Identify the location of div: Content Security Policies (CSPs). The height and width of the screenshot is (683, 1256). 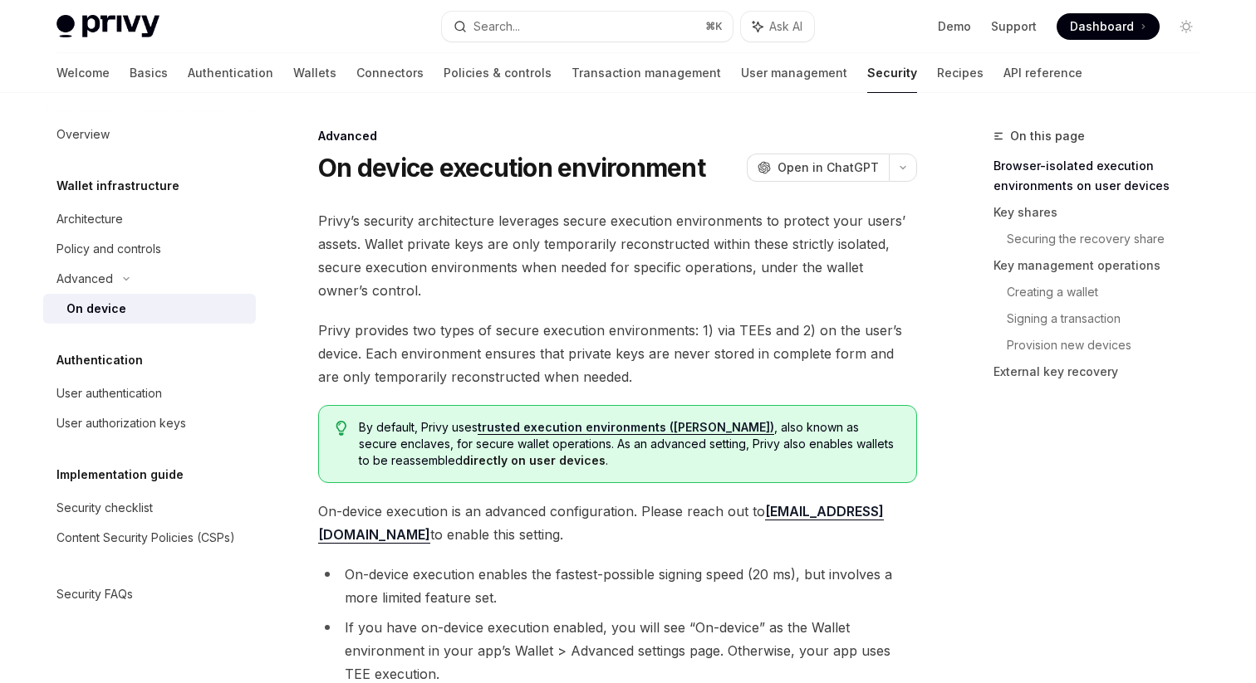
(145, 538).